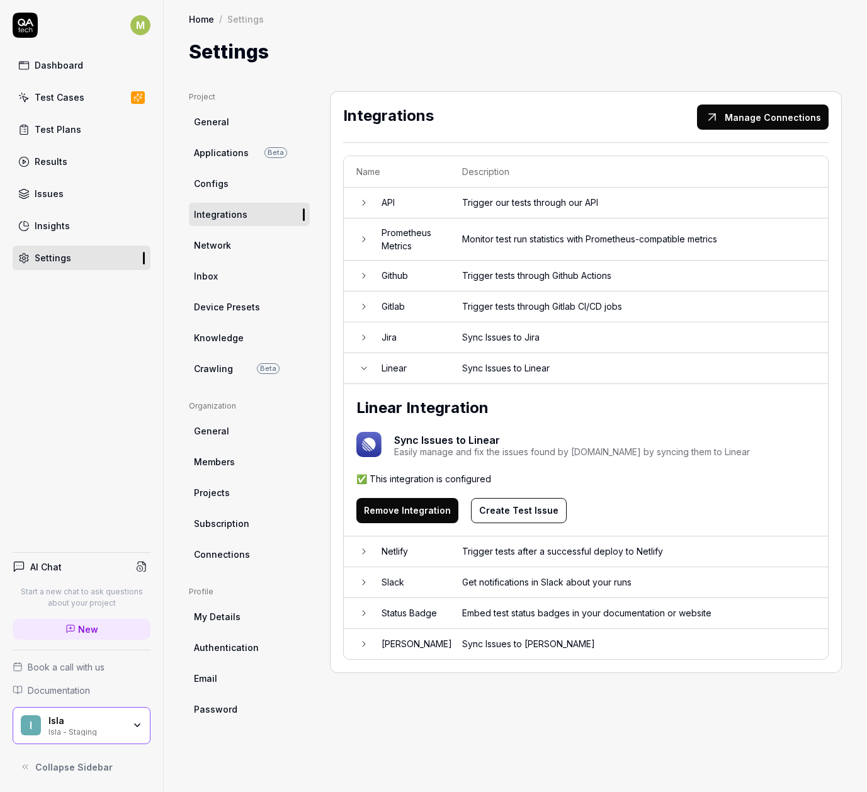 This screenshot has width=867, height=792. What do you see at coordinates (249, 616) in the screenshot?
I see `a: My Details` at bounding box center [249, 616].